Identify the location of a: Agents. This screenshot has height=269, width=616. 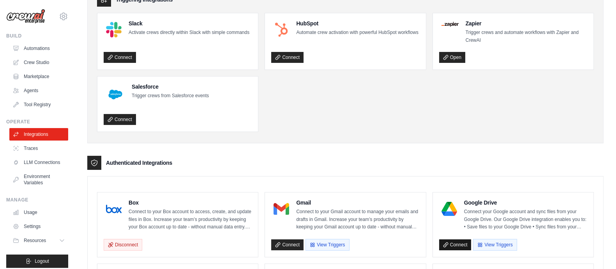
(39, 90).